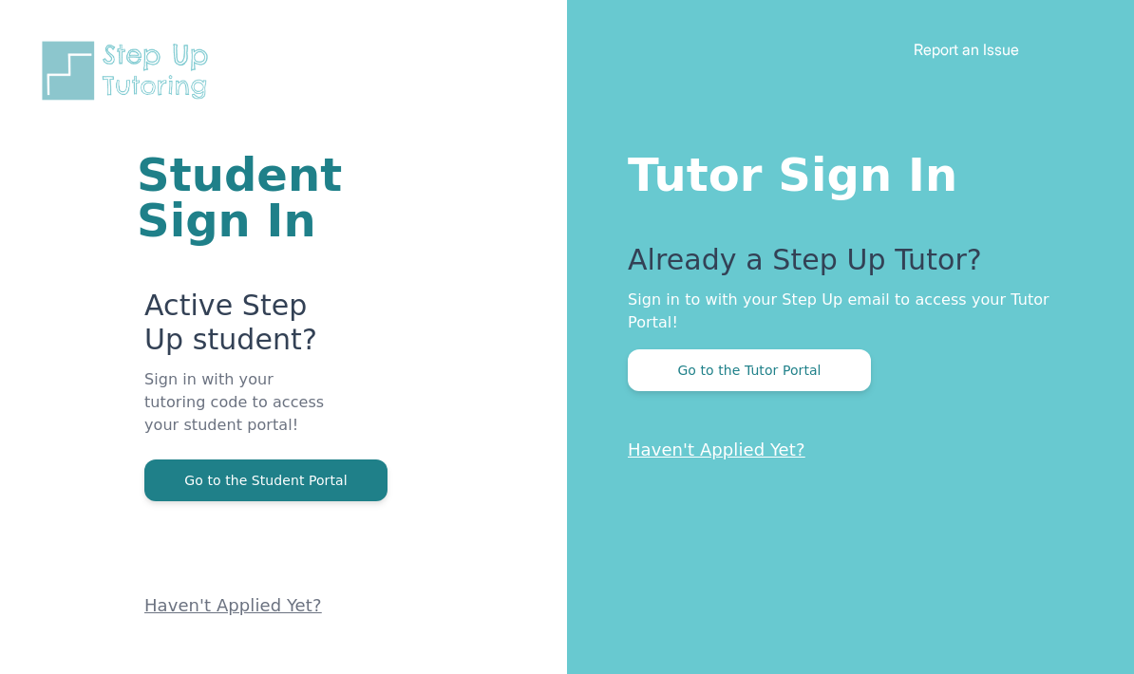  I want to click on a: Report an Issue, so click(966, 49).